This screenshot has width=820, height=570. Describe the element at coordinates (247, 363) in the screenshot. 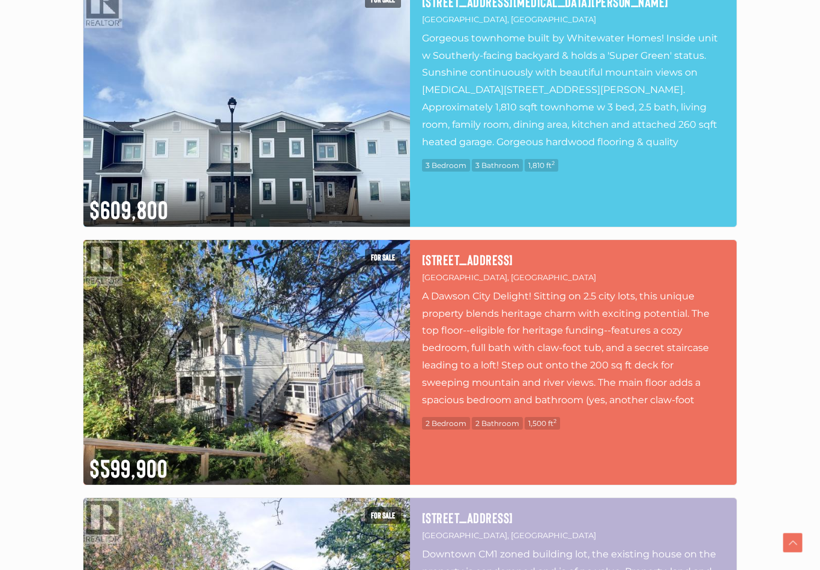

I see `img: 717 8TH AVENUE, Dawson City, Yukon` at that location.